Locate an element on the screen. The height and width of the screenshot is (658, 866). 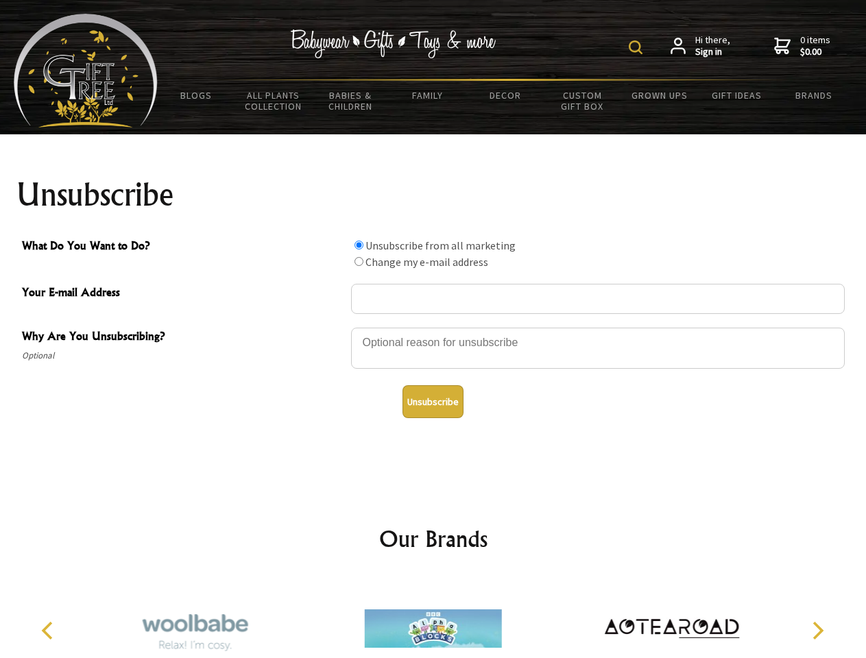
img: Babywear - Gifts - Toys & more is located at coordinates (394, 44).